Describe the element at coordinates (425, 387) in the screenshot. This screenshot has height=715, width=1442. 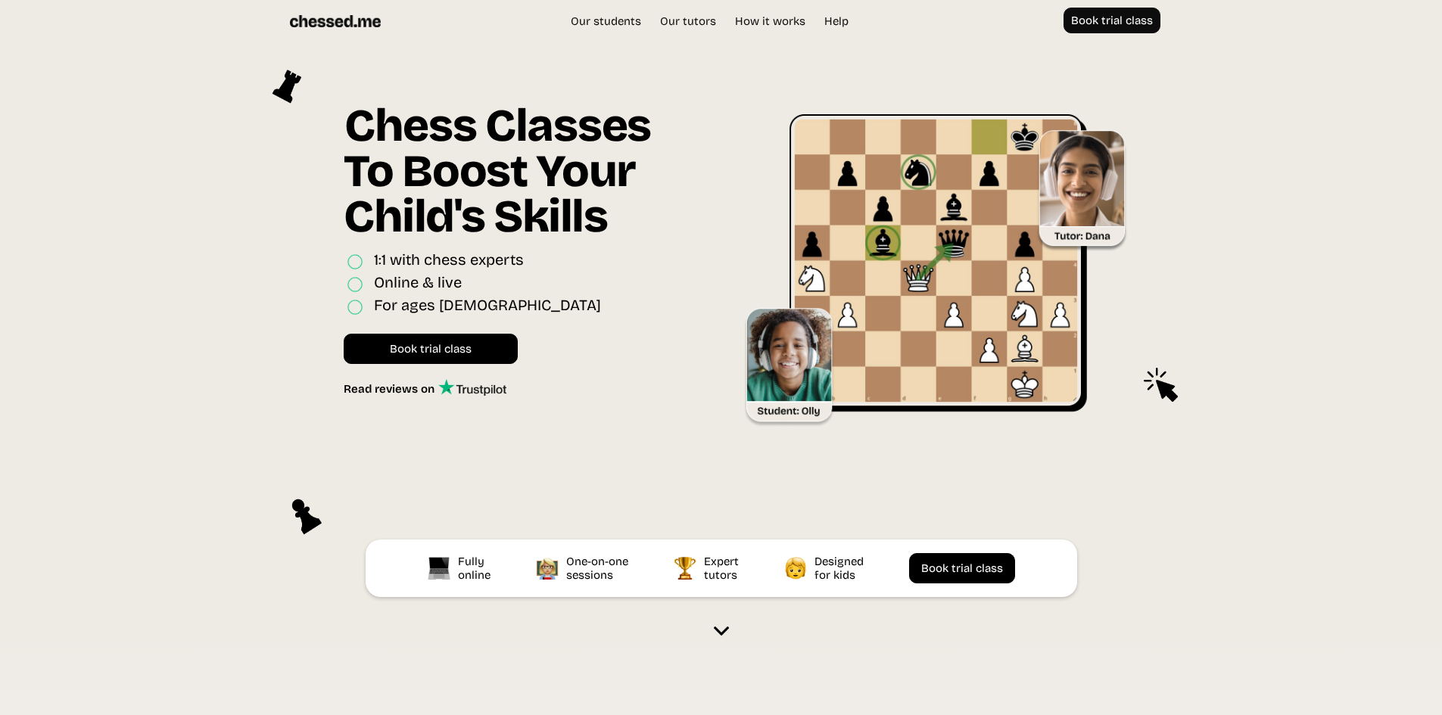
I see `a: Read reviews on` at that location.